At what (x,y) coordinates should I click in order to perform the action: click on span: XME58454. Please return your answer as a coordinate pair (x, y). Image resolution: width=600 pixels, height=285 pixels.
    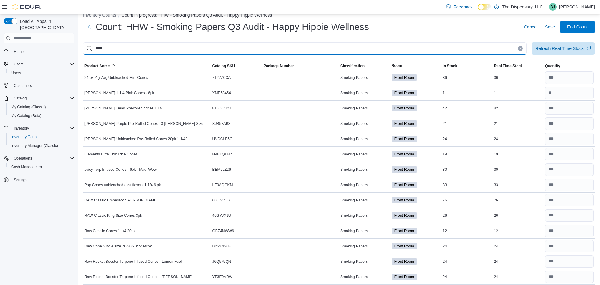
    Looking at the image, I should click on (222, 93).